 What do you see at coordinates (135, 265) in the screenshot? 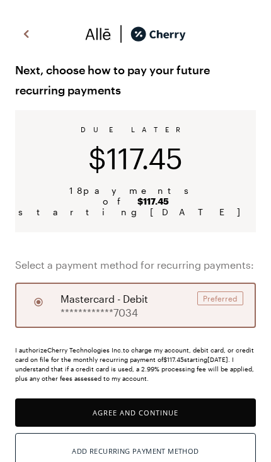
I see `span: Select a payment method for recurring payments:` at bounding box center [135, 265].